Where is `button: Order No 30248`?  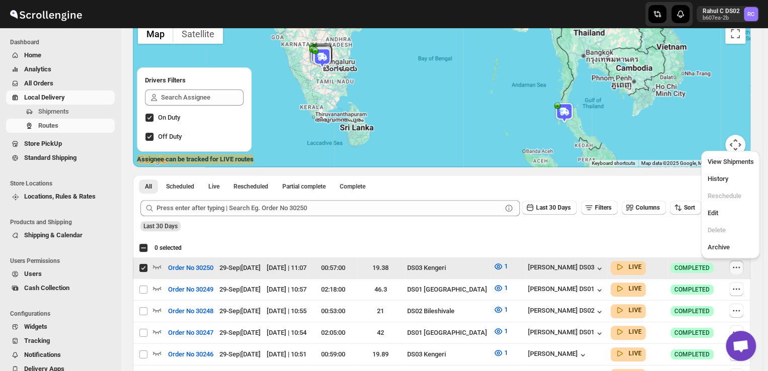
button: Order No 30248 is located at coordinates (191, 311).